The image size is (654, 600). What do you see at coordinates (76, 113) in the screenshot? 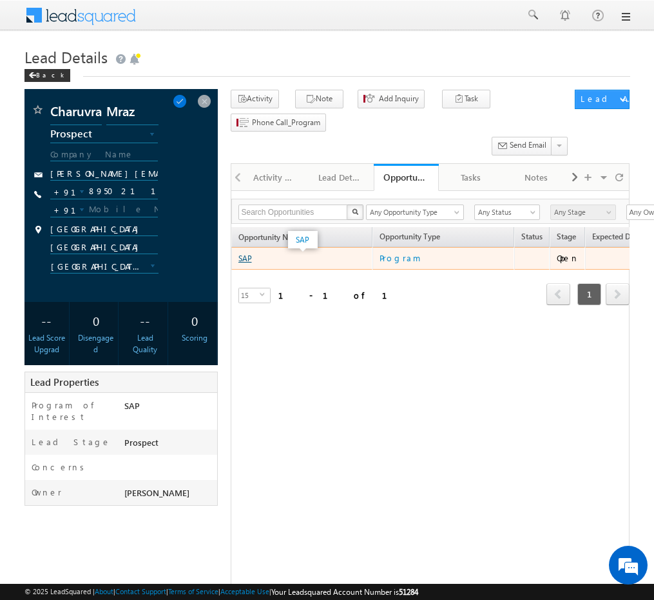
I see `input: First Name` at bounding box center [76, 113].